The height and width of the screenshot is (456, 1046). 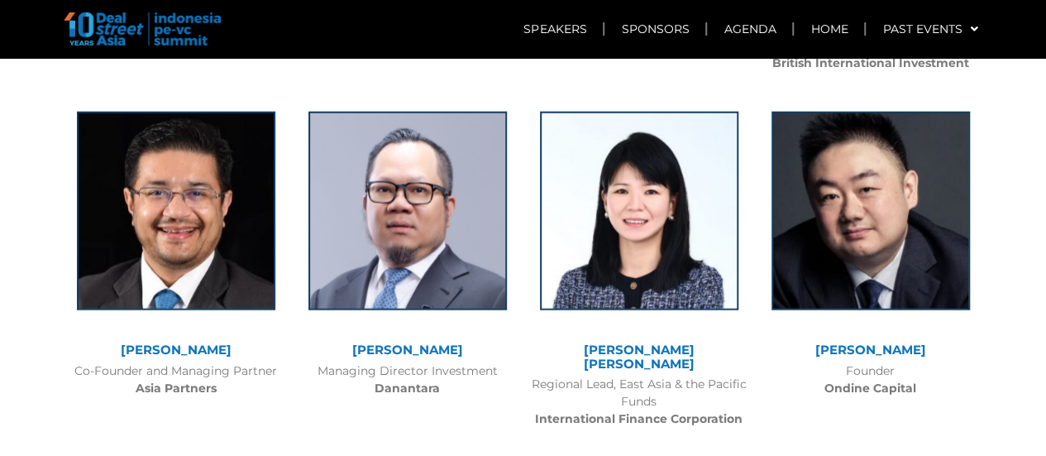 What do you see at coordinates (176, 380) in the screenshot?
I see `div: Co-Founder and Managing Partner` at bounding box center [176, 380].